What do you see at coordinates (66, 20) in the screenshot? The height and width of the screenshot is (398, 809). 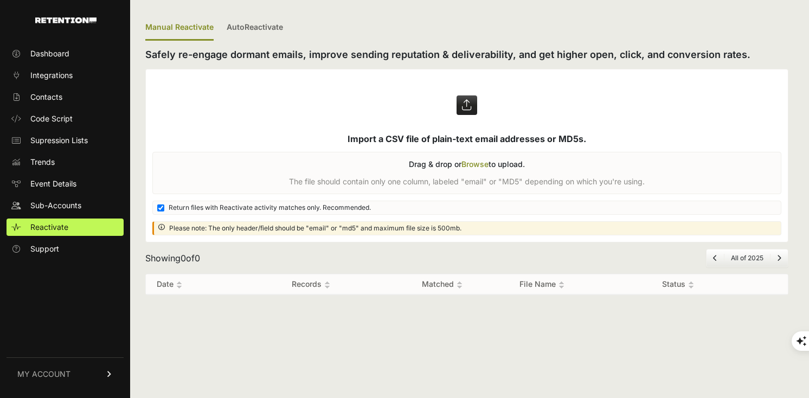 I see `img: Retention.com` at bounding box center [66, 20].